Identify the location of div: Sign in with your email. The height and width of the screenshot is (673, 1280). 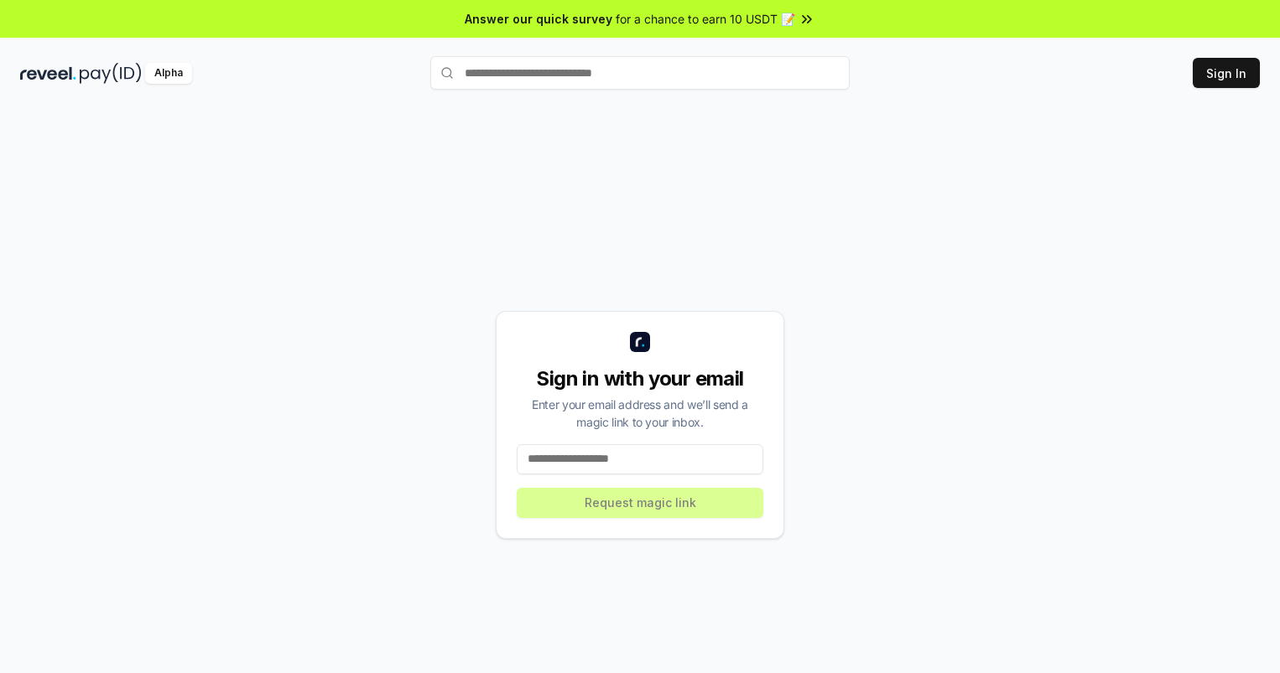
(640, 379).